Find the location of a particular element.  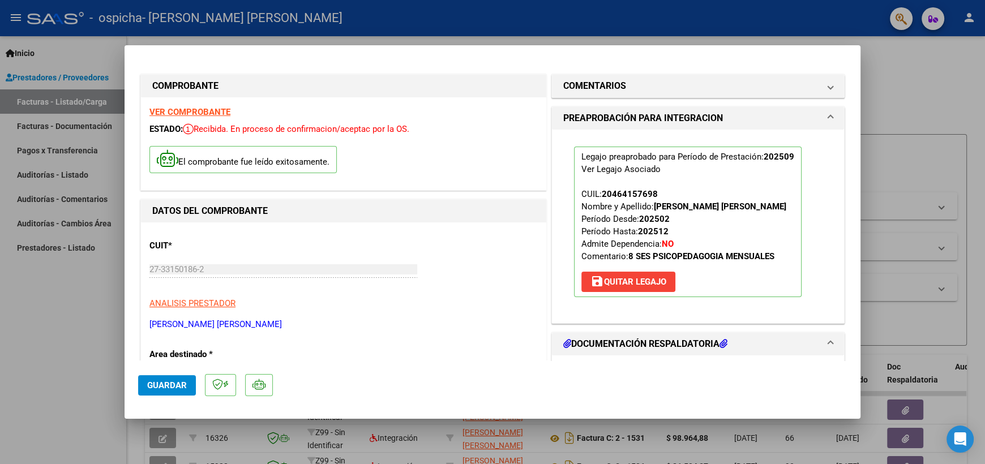

p: El comprobante fue leído exitosamente. is located at coordinates (243, 160).